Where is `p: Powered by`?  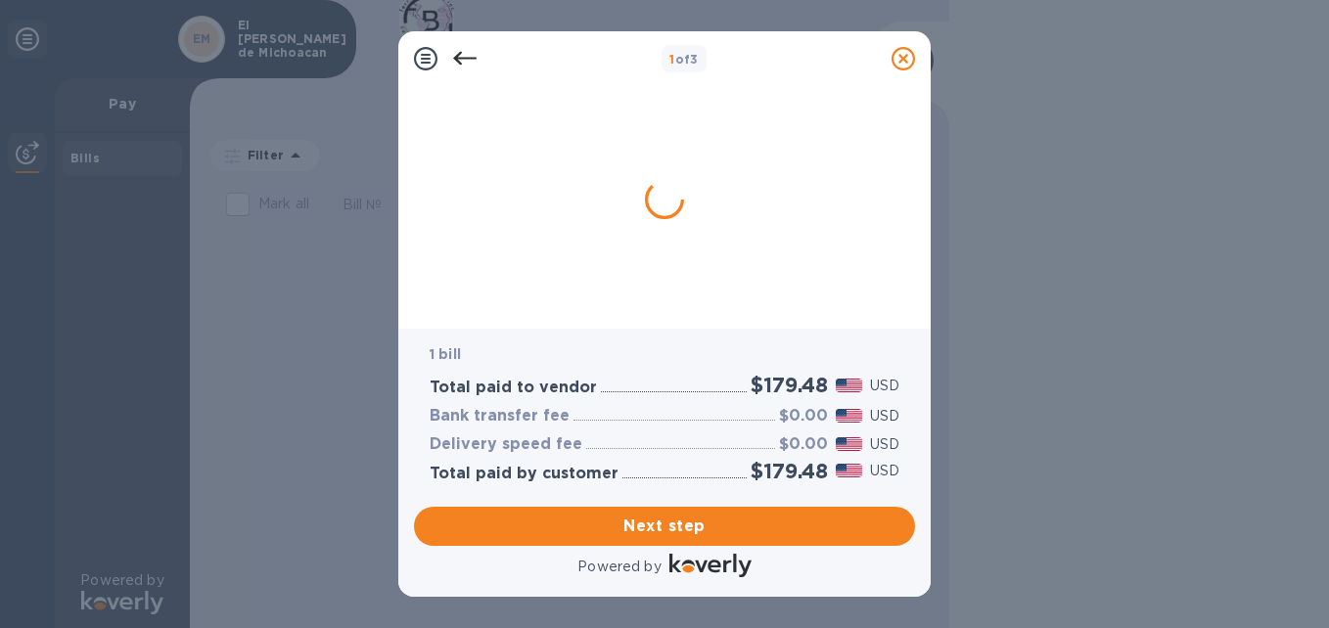
p: Powered by is located at coordinates (619, 567).